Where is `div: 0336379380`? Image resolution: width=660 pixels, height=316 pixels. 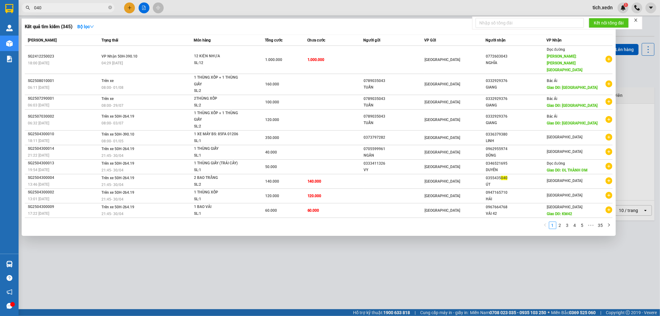
div: 0336379380 is located at coordinates (516, 134).